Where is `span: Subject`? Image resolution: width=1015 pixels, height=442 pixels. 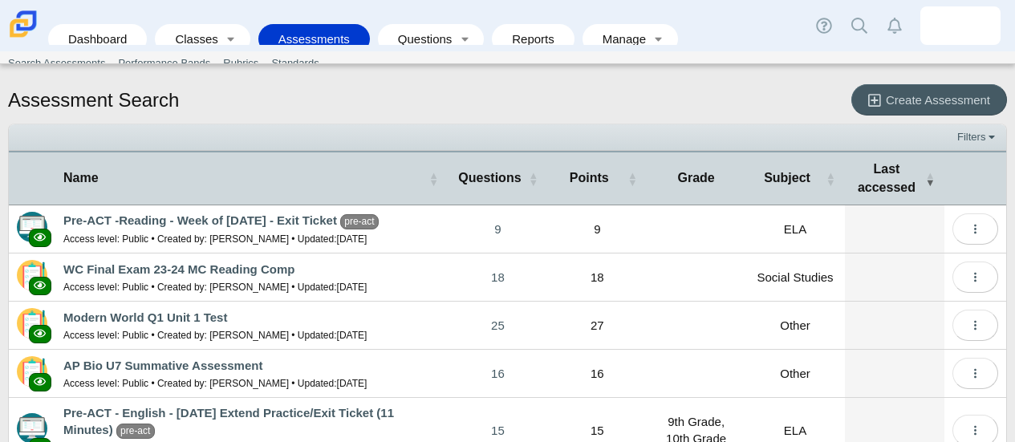
span: Subject is located at coordinates (787, 177).